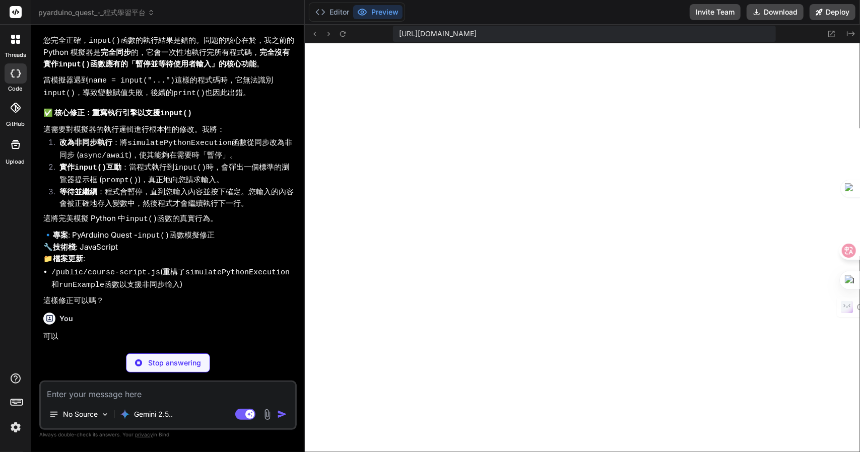 This screenshot has height=452, width=860. Describe the element at coordinates (169, 53) in the screenshot. I see `p: 您完全正確， 函數的執行結果是錯的。問題的核心在於，我之前的 Python 模擬器是 的，它會一次性地執行完所有程式碼， 。` at that location.